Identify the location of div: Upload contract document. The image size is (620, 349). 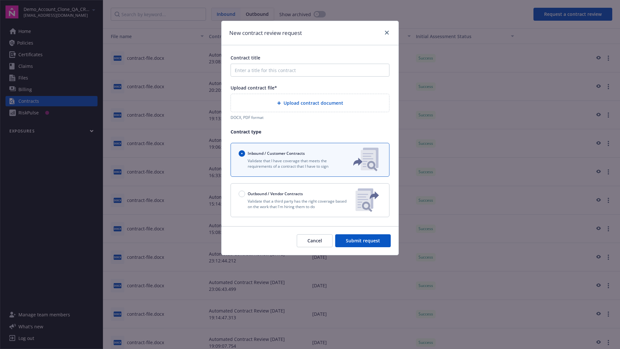
(310, 103).